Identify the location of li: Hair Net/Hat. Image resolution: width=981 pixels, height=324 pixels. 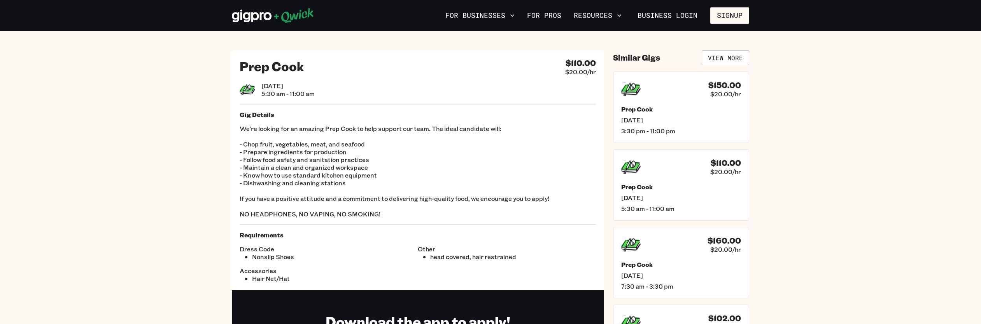
(335, 279).